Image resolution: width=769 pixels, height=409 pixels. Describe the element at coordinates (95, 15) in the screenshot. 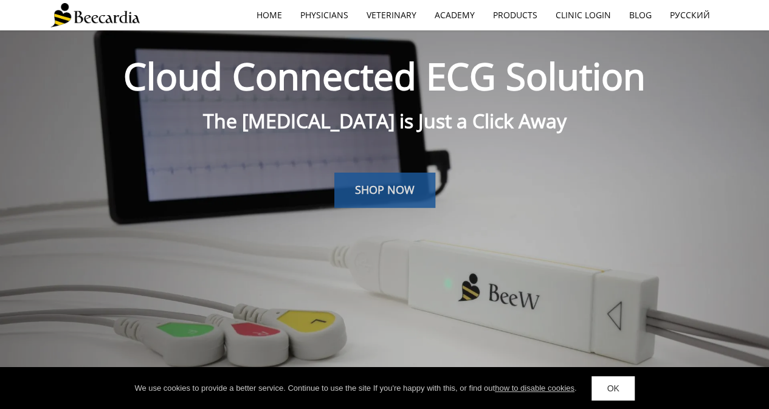

I see `a: Beecardia` at that location.